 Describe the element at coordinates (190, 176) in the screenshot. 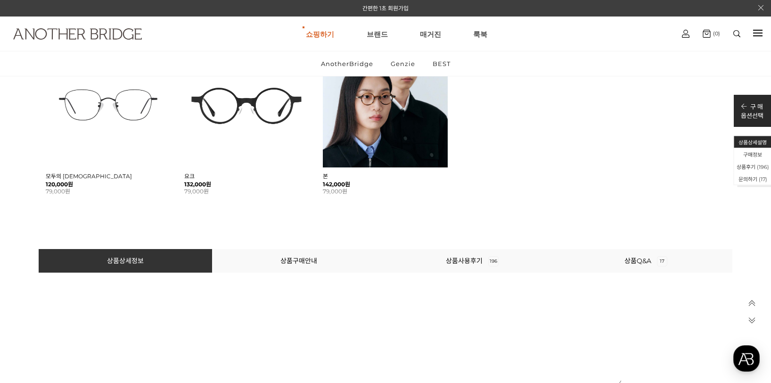

I see `a: 요크` at that location.